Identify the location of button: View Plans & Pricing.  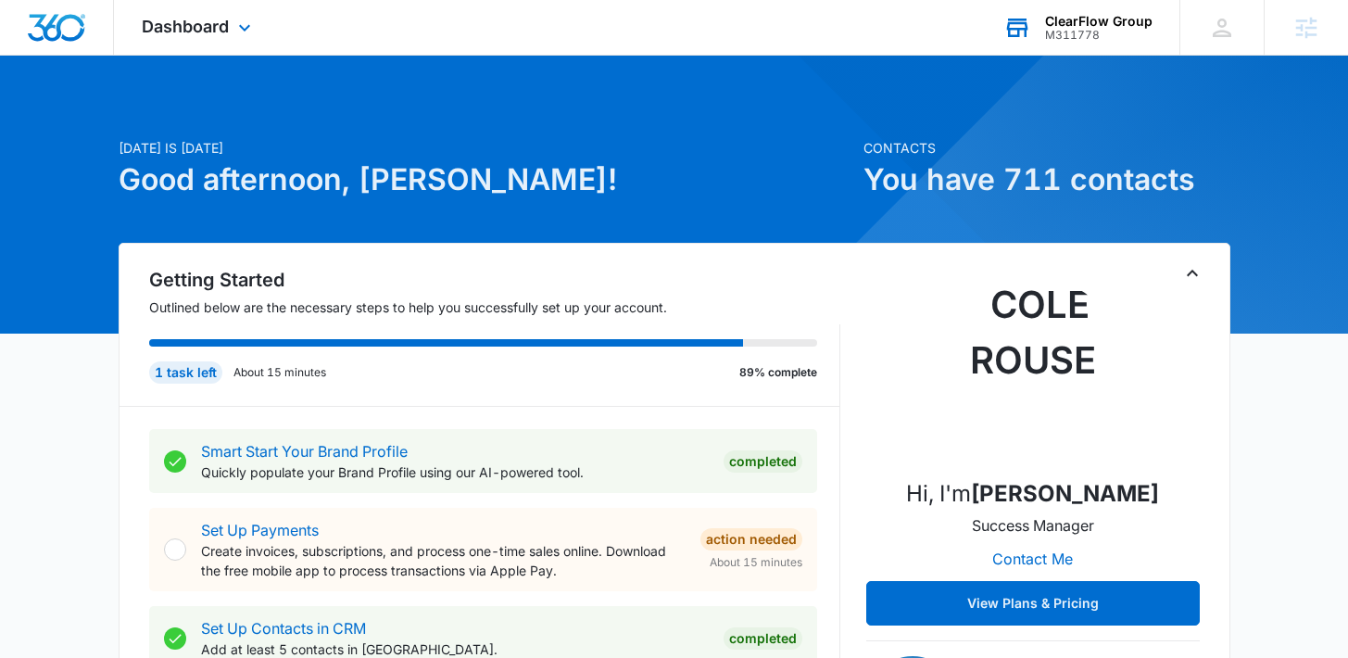
(1033, 603).